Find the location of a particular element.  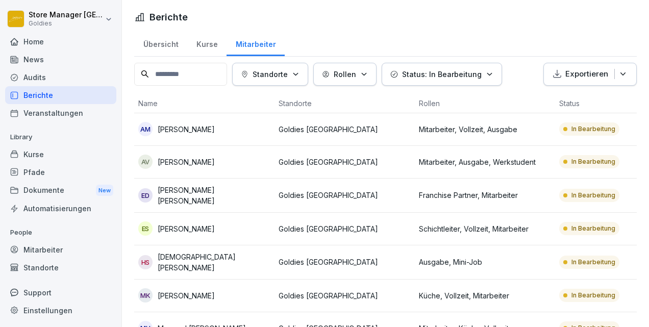

div: Audits is located at coordinates (61, 77).